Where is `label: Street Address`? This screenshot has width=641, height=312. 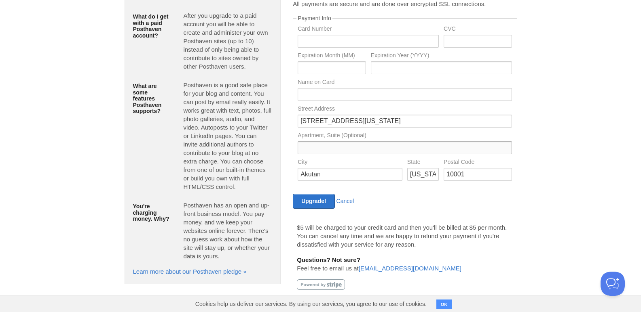
label: Street Address is located at coordinates (404, 110).